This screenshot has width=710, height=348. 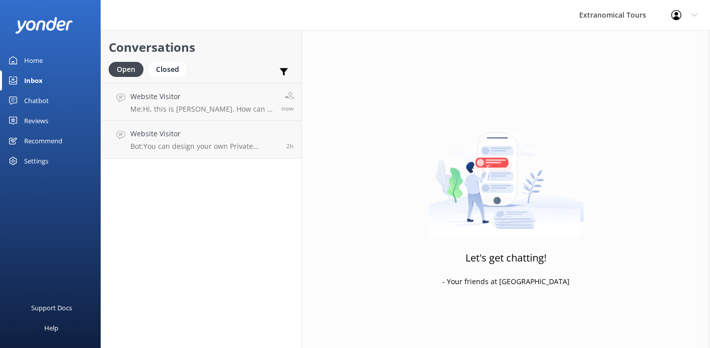 I want to click on div: Chatbot, so click(x=36, y=101).